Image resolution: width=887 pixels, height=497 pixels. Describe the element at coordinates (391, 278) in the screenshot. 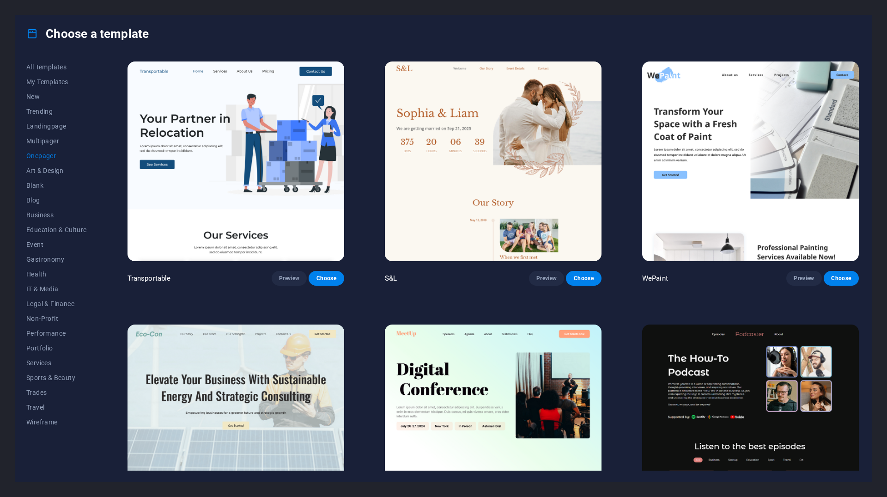

I see `p: S&L` at that location.